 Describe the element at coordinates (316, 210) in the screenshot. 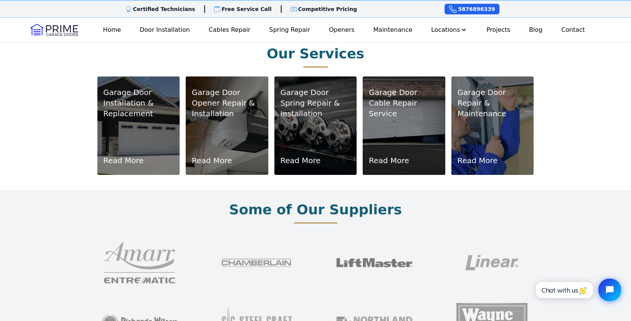

I see `h2: Some of Our Suppliers` at that location.